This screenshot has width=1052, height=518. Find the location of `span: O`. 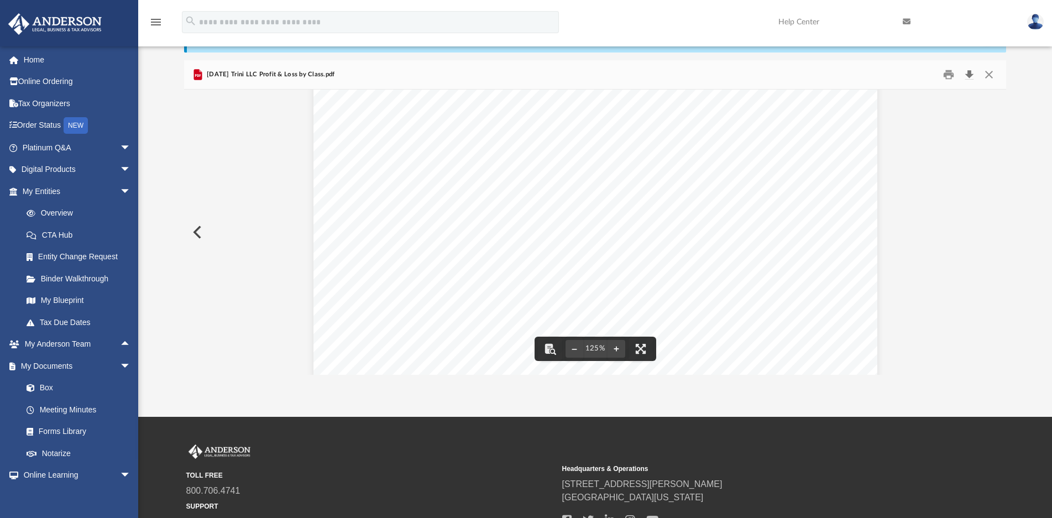

span: O is located at coordinates (711, 318).